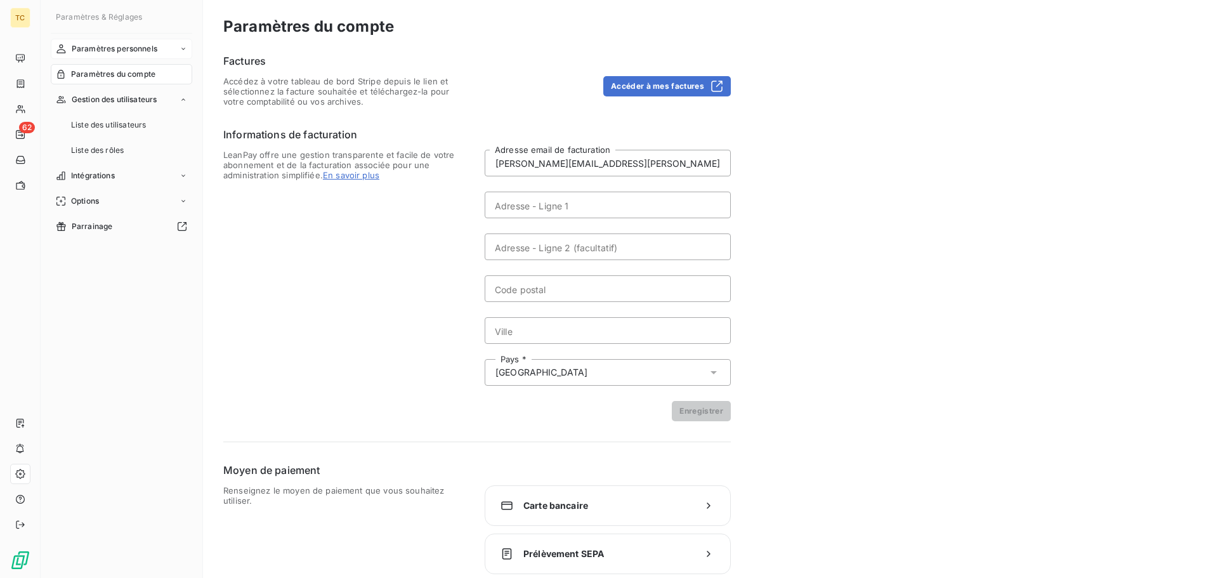  I want to click on h3: Paramètres du compte, so click(710, 27).